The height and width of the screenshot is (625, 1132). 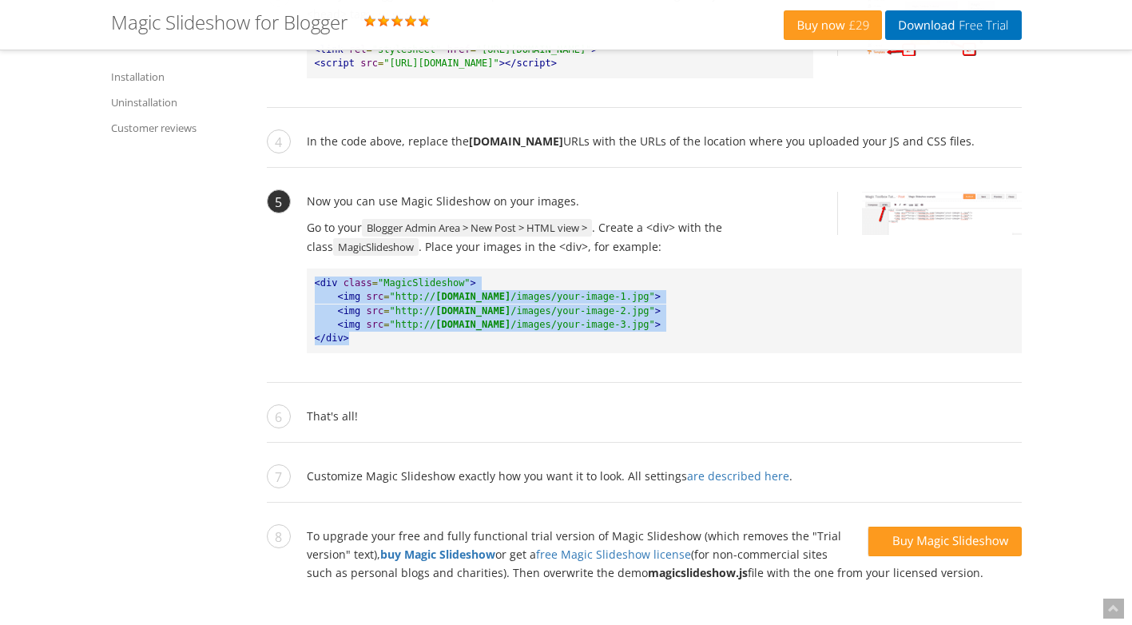 What do you see at coordinates (697, 572) in the screenshot?
I see `strong: magicslideshow.js` at bounding box center [697, 572].